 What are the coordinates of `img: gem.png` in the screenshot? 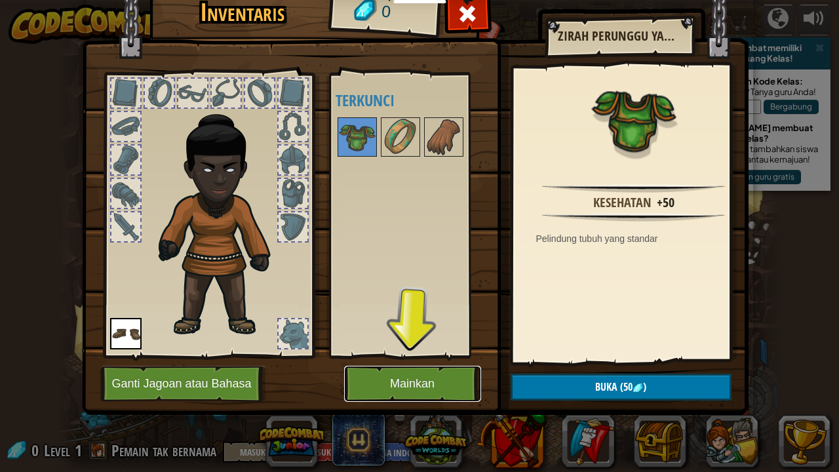 It's located at (637, 388).